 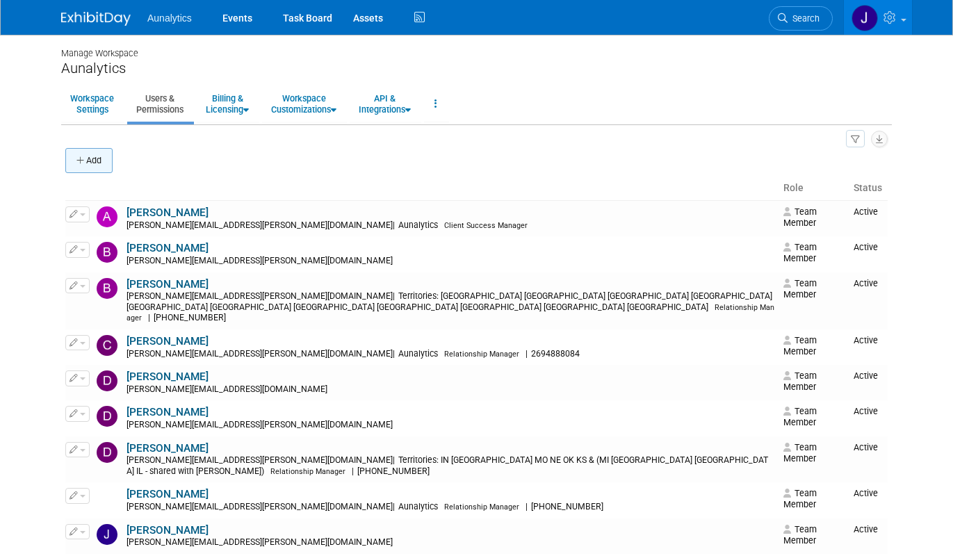 What do you see at coordinates (160, 104) in the screenshot?
I see `a: Users &Permissions` at bounding box center [160, 104].